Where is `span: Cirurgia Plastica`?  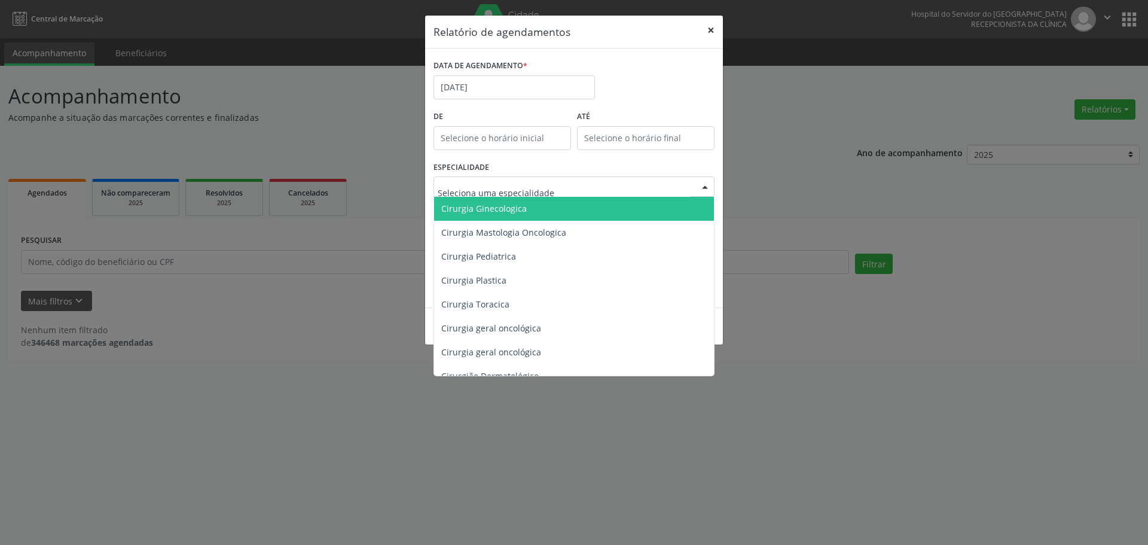
span: Cirurgia Plastica is located at coordinates (474, 280).